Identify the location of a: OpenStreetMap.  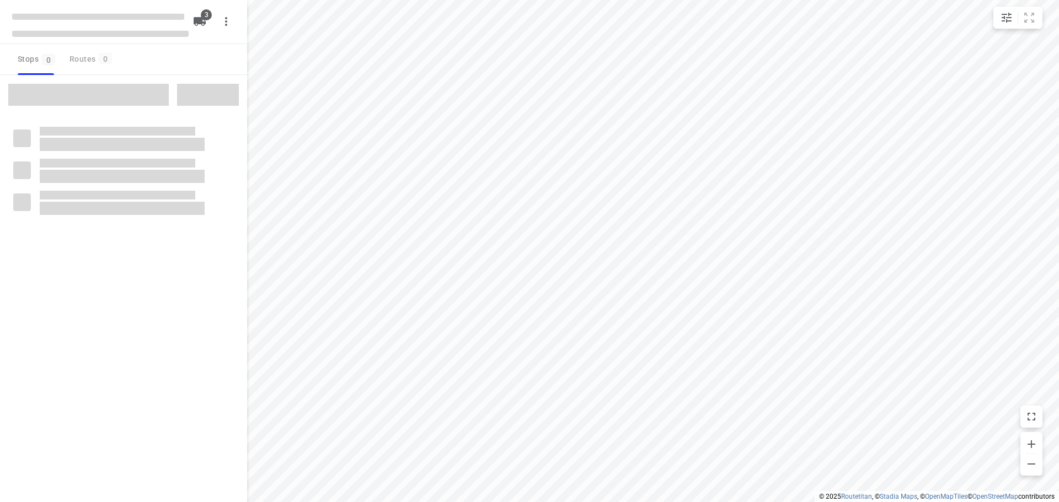
(995, 497).